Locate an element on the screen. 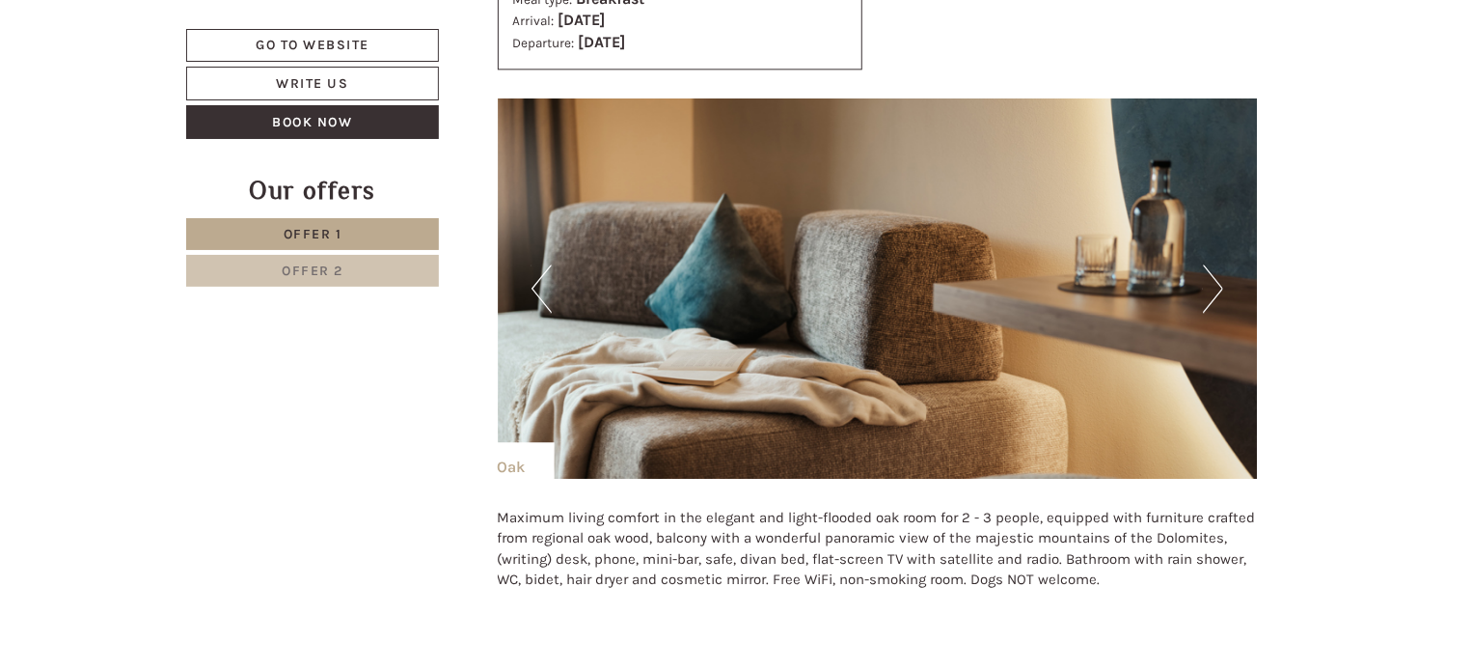 This screenshot has height=671, width=1472. small: Arrival: is located at coordinates (534, 20).